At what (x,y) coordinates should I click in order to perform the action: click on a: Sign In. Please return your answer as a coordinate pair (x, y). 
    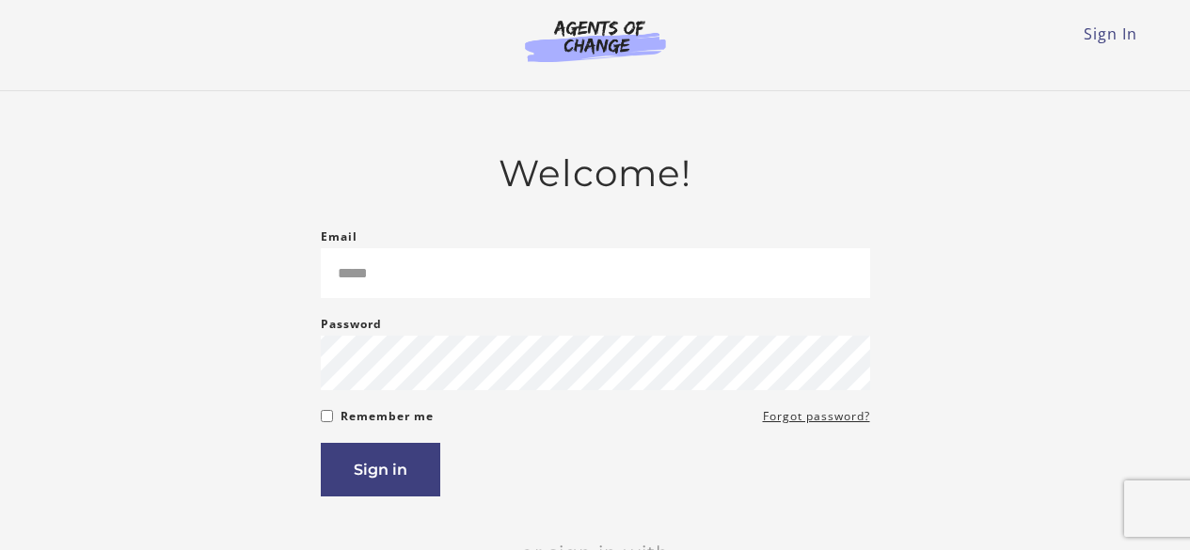
    Looking at the image, I should click on (1110, 34).